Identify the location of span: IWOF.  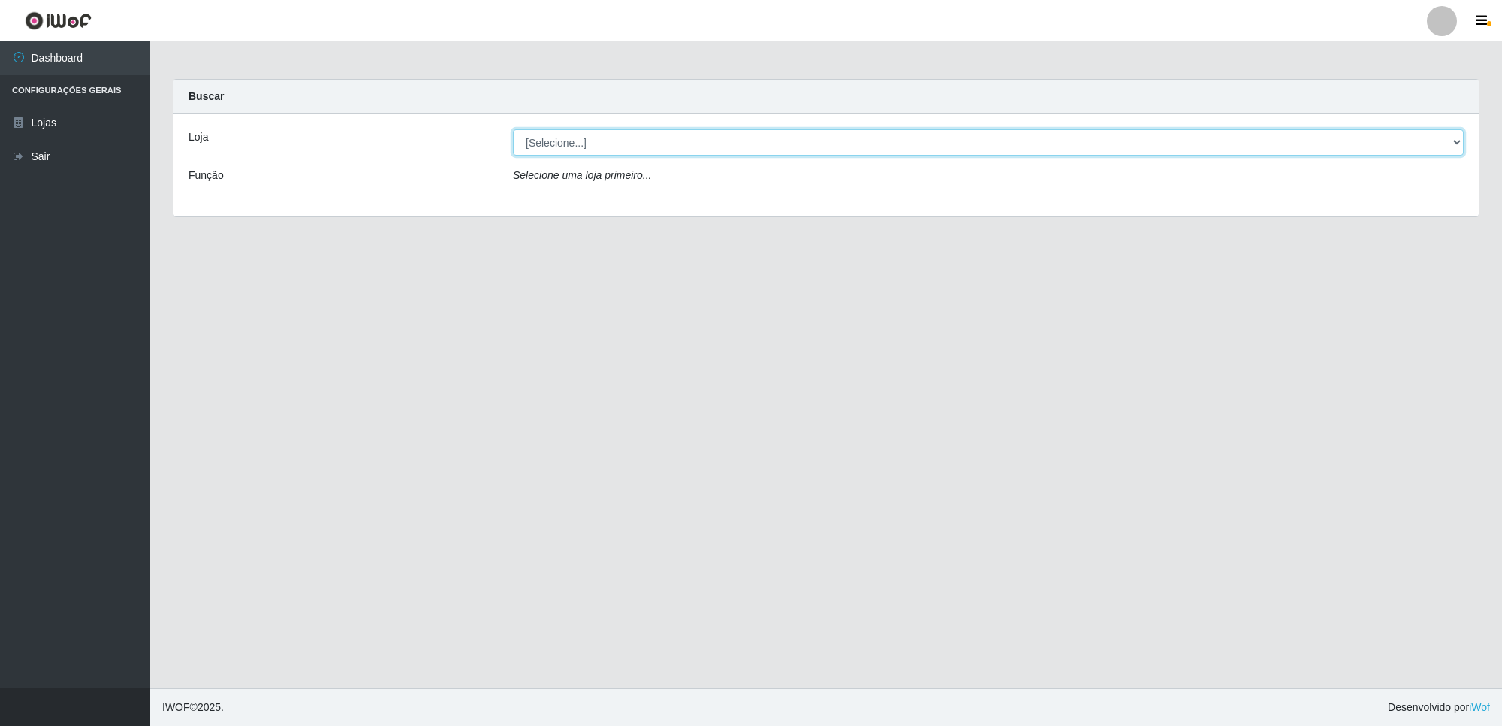
(176, 707).